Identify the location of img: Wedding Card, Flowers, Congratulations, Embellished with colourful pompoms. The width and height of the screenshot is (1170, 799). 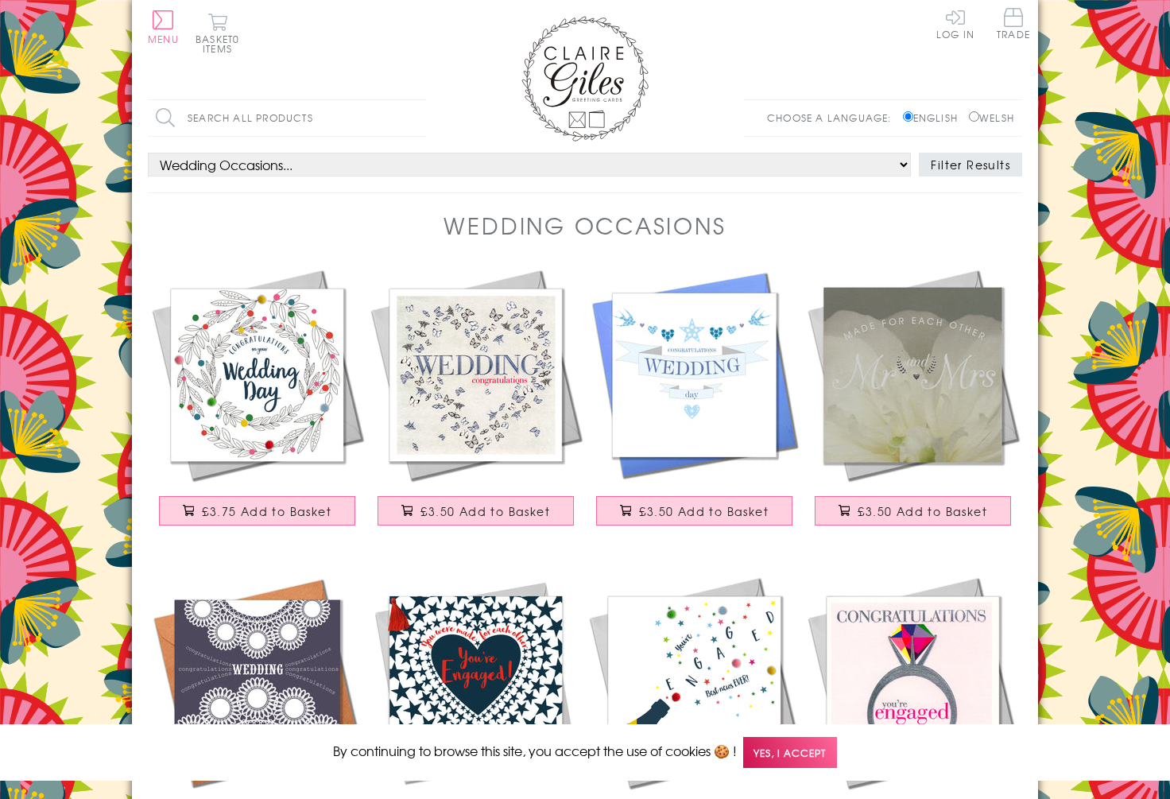
(257, 374).